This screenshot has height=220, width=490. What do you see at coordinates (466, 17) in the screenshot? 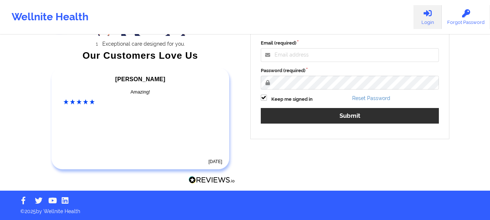
I see `a: Forgot Password` at bounding box center [466, 17].